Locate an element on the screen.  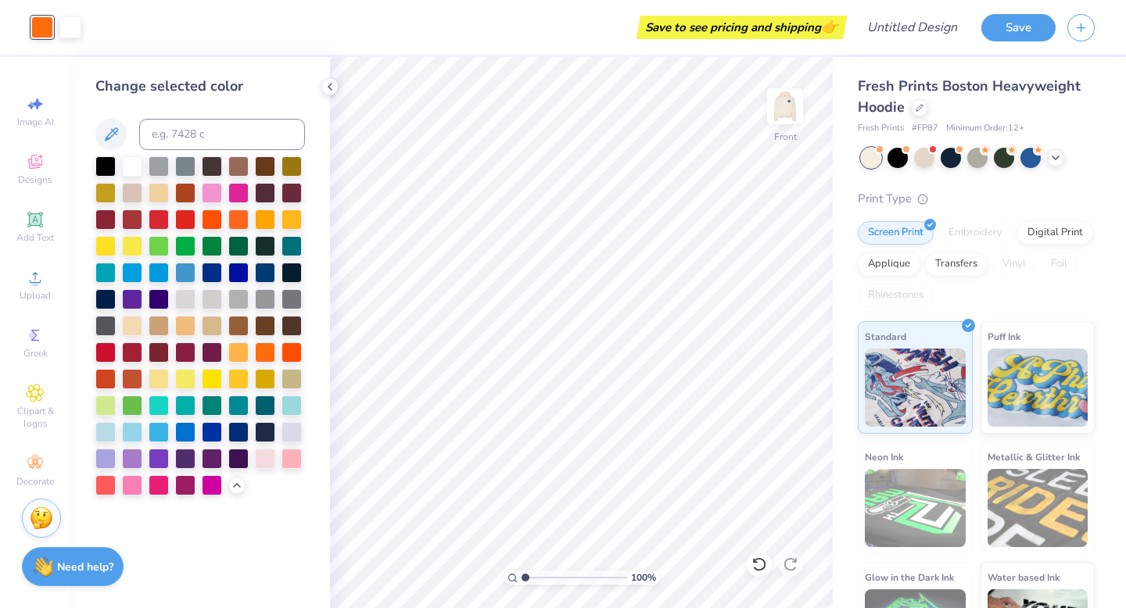
span: Minimum Order: 12 + is located at coordinates (985, 128).